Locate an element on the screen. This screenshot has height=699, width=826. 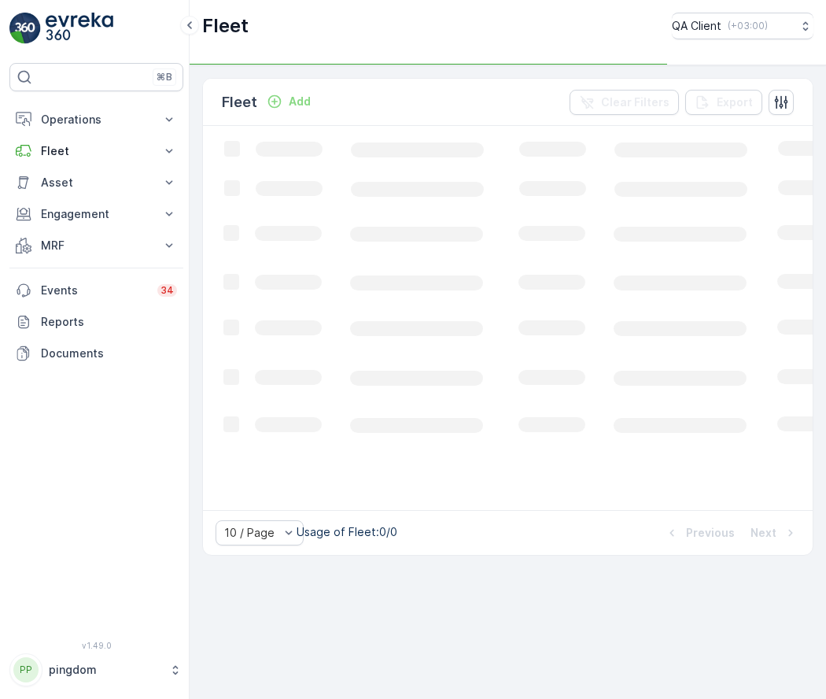
button: Export is located at coordinates (724, 102).